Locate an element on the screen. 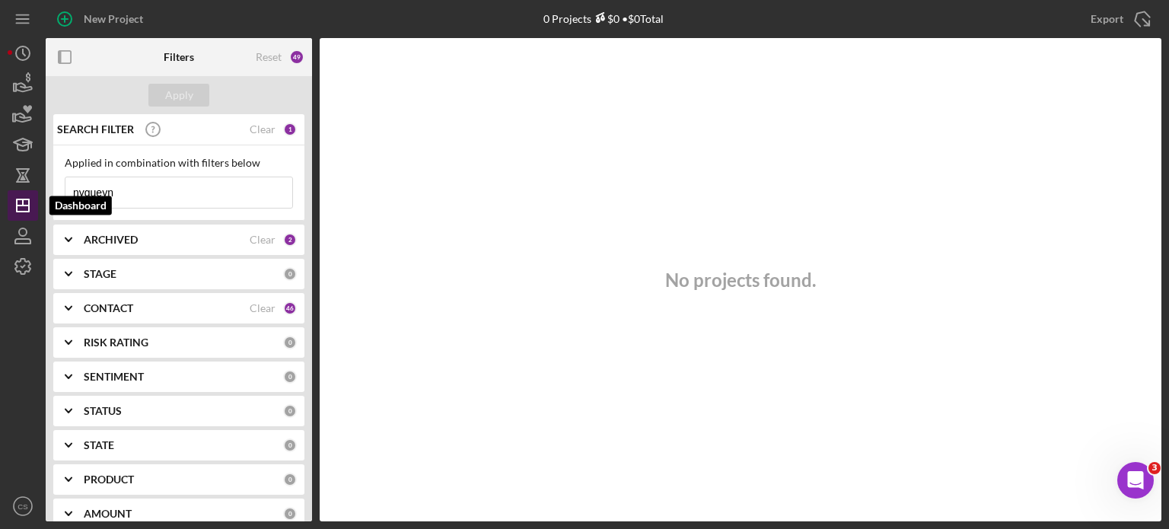 Image resolution: width=1169 pixels, height=529 pixels. b: STATUS is located at coordinates (103, 411).